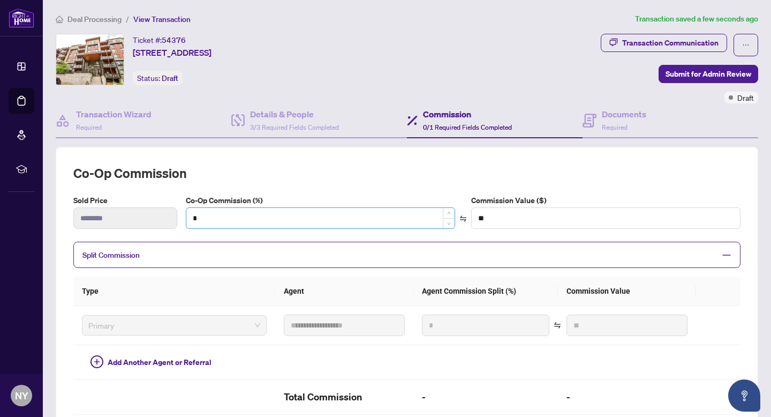  Describe the element at coordinates (59, 19) in the screenshot. I see `span: home` at that location.